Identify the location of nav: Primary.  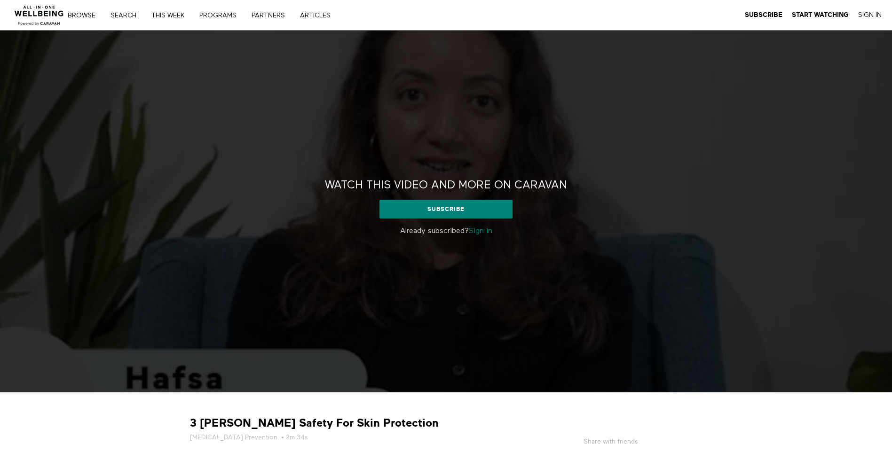
(212, 15).